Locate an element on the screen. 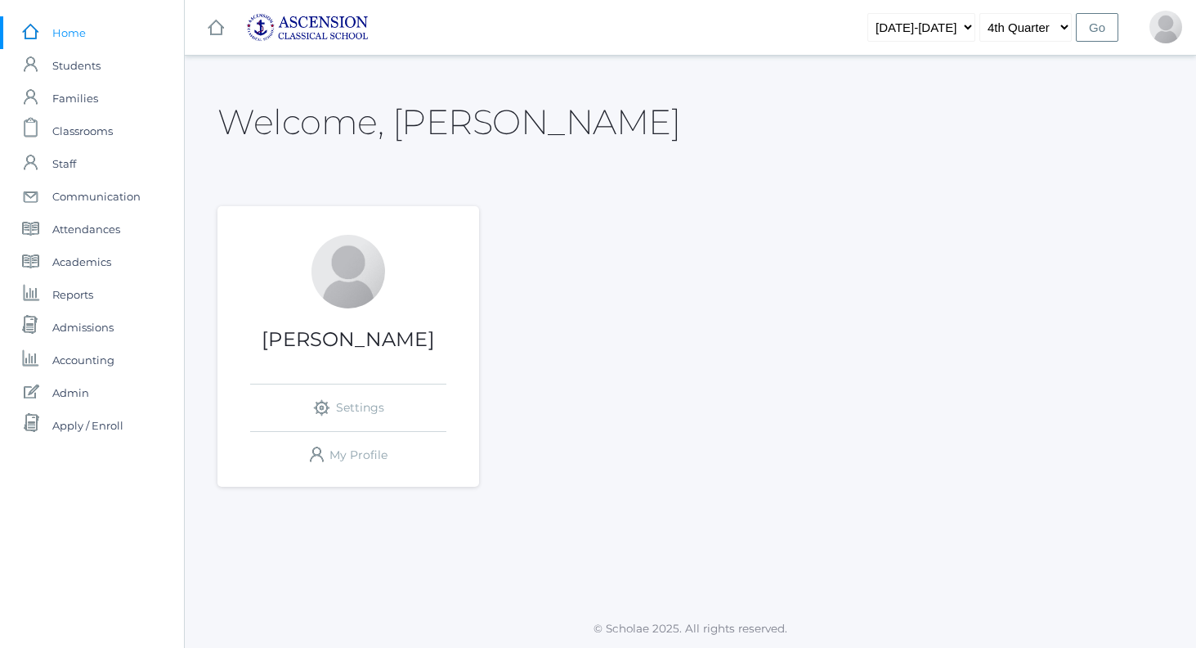 This screenshot has width=1196, height=648. span: Students is located at coordinates (76, 65).